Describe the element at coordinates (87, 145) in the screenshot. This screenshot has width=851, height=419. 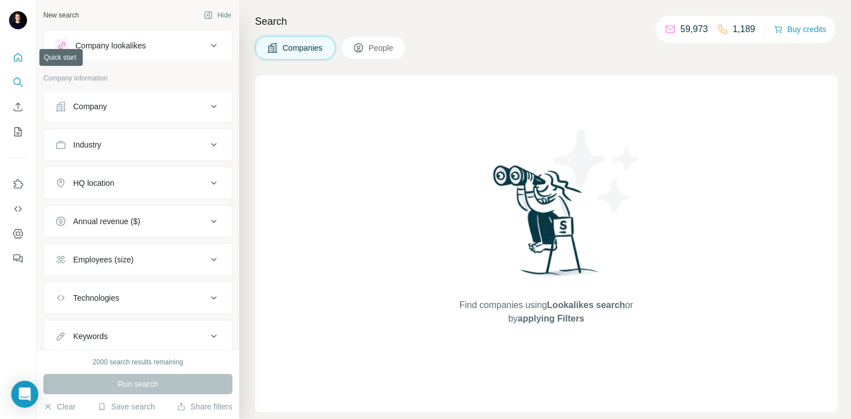
I see `div: Industry` at that location.